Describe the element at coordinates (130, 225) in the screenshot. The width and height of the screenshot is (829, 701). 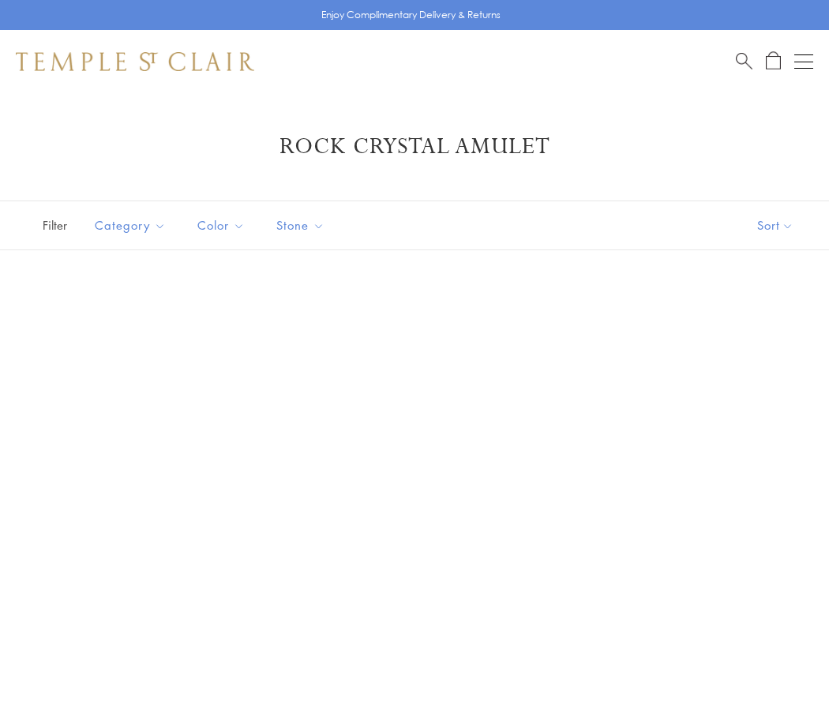
I see `button: Category` at that location.